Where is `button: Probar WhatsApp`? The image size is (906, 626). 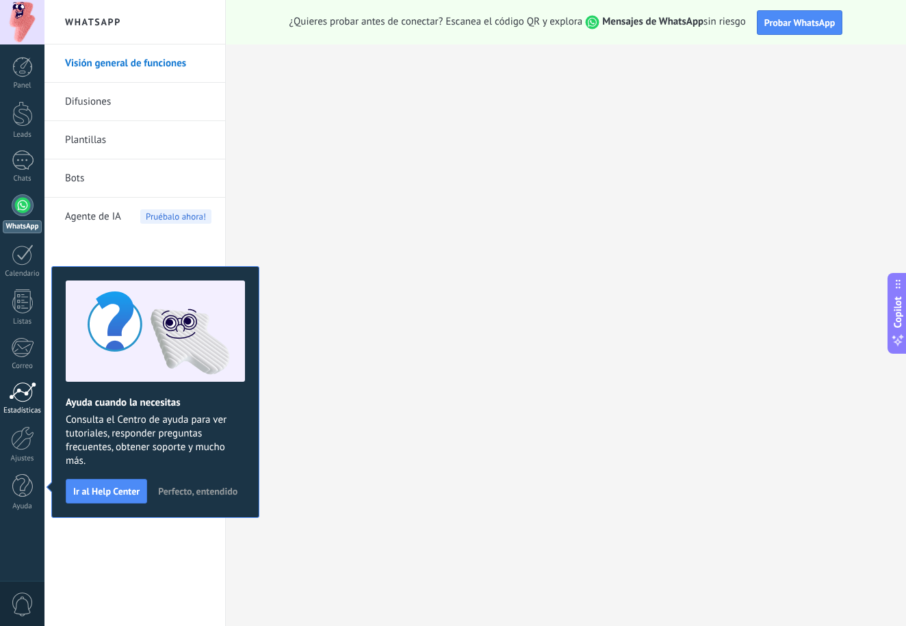
button: Probar WhatsApp is located at coordinates (800, 23).